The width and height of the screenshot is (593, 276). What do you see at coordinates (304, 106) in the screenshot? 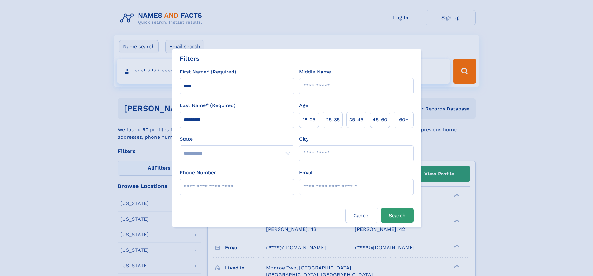
I see `label: Age` at bounding box center [304, 106].